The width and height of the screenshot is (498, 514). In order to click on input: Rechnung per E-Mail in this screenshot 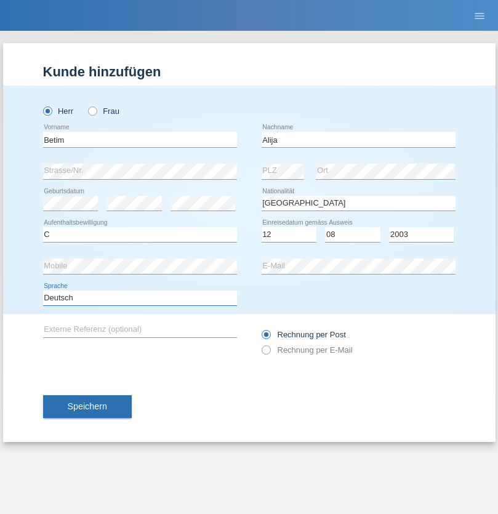, I will do `click(265, 353)`.